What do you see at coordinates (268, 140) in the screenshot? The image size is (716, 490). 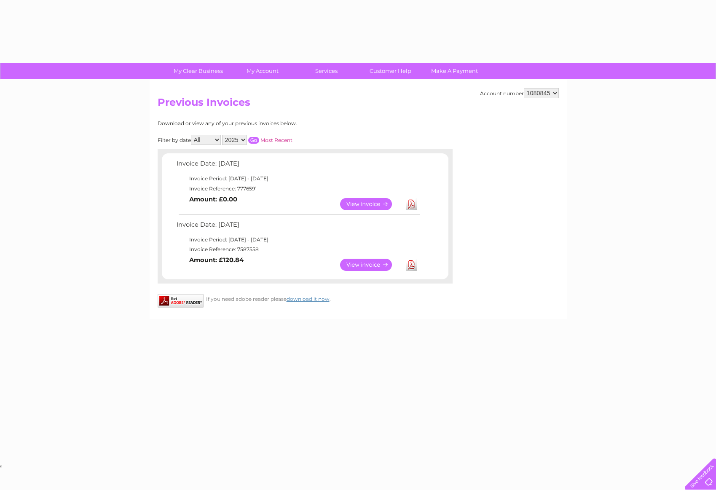 I see `div: Filter by date` at bounding box center [268, 140].